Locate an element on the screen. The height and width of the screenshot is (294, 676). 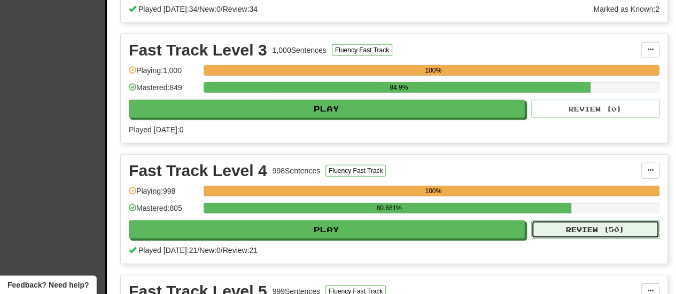
div: 1,000 Sentences is located at coordinates (299, 50).